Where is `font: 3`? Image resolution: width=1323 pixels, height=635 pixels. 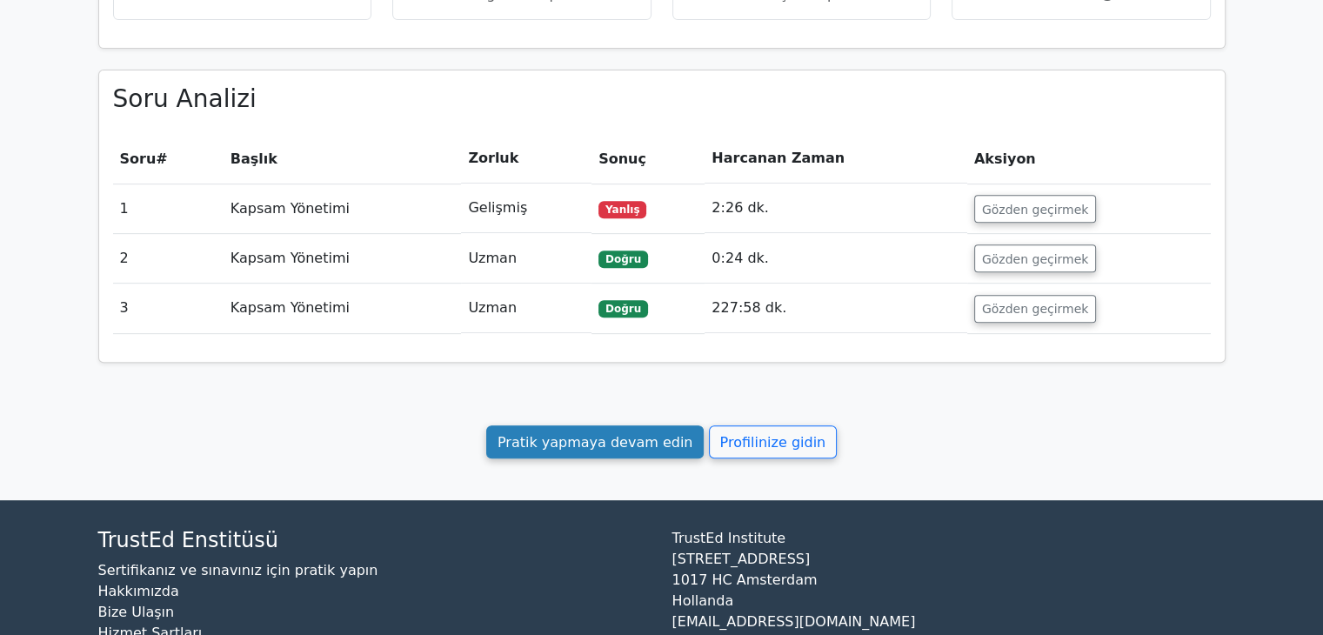
font: 3 is located at coordinates (124, 307).